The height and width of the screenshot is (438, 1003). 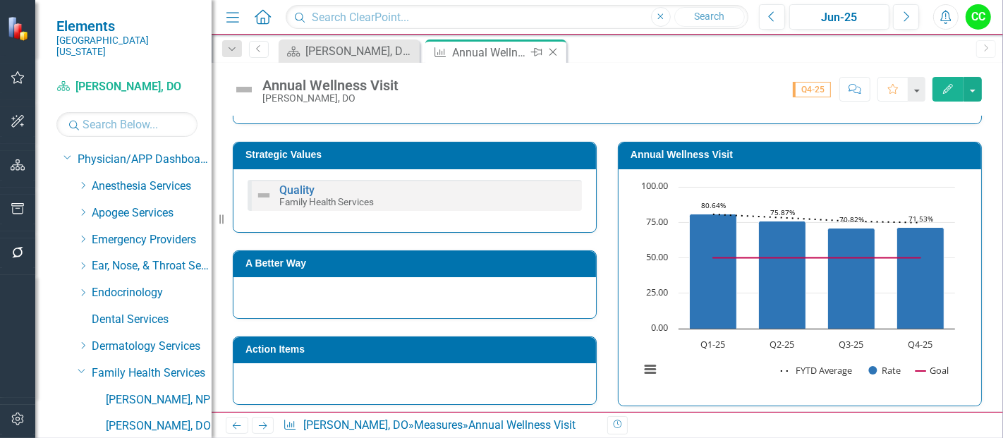 I want to click on img: ClearPoint Strategy, so click(x=19, y=28).